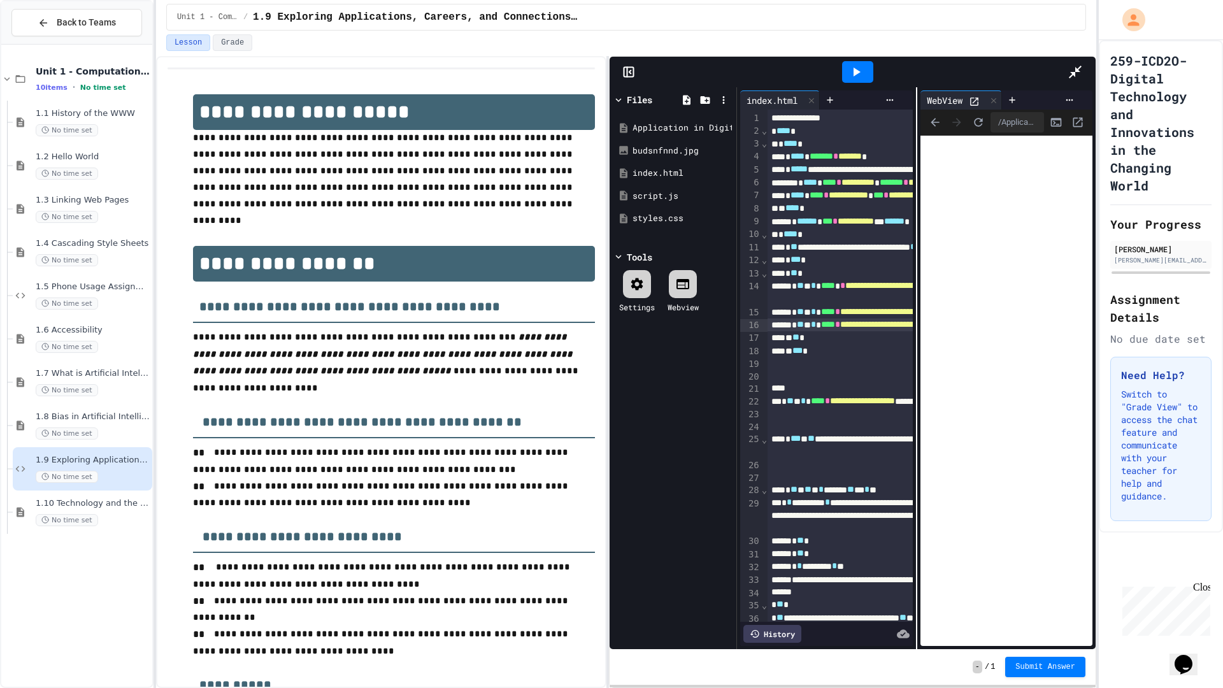  Describe the element at coordinates (750, 490) in the screenshot. I see `div: 28` at that location.